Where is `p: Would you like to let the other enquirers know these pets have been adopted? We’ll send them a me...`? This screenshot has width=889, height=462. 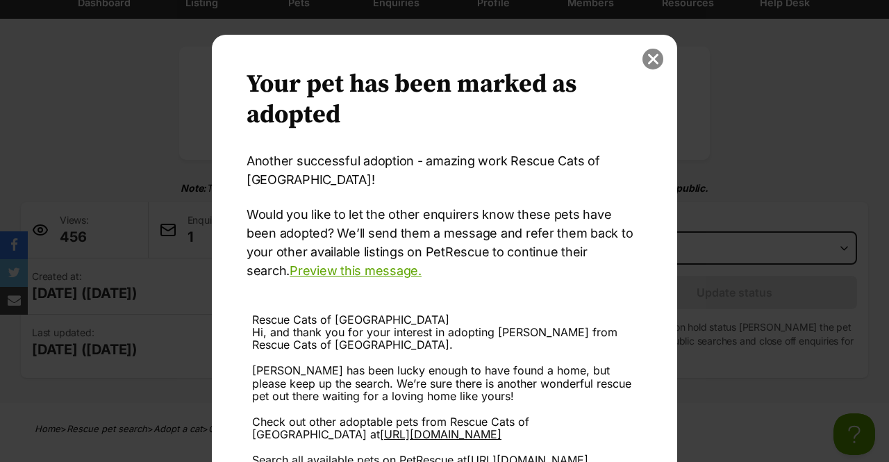
p: Would you like to let the other enquirers know these pets have been adopted? We’ll send them a me... is located at coordinates (445, 242).